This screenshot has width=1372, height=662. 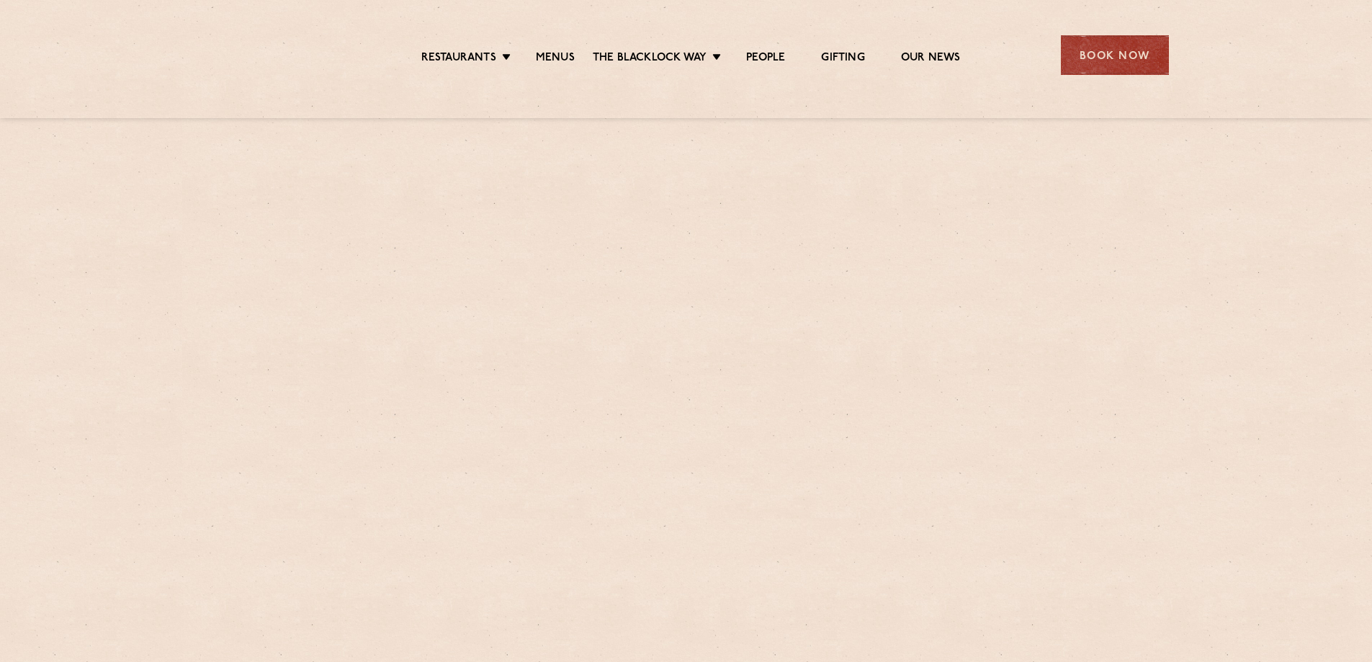 I want to click on a: Menus, so click(x=555, y=59).